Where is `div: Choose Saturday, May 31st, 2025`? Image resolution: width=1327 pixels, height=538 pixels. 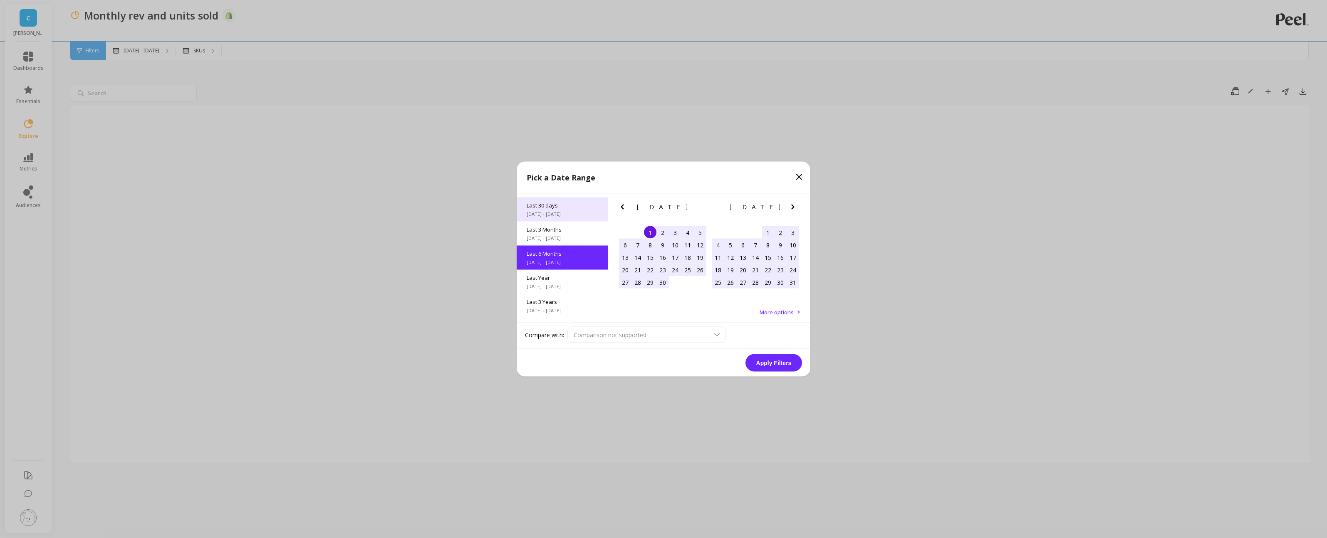
div: Choose Saturday, May 31st, 2025 is located at coordinates (793, 282).